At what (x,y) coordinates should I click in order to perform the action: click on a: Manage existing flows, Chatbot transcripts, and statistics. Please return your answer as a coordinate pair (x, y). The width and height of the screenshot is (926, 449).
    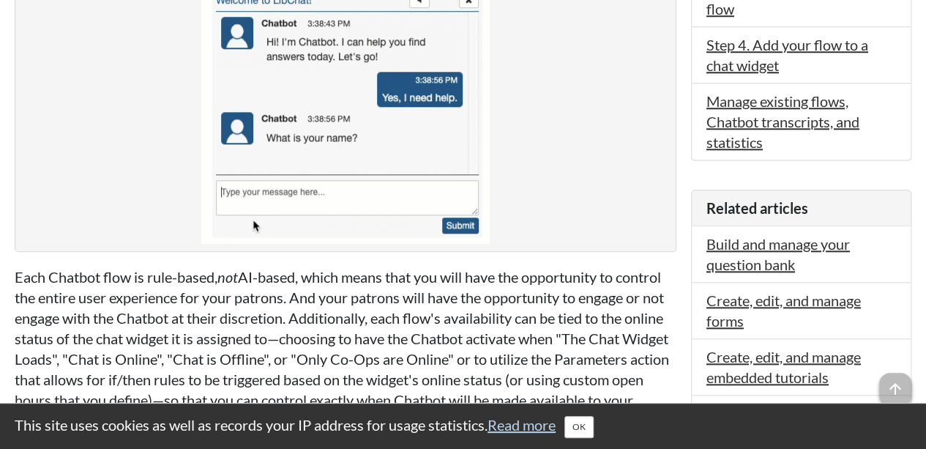
    Looking at the image, I should click on (783, 122).